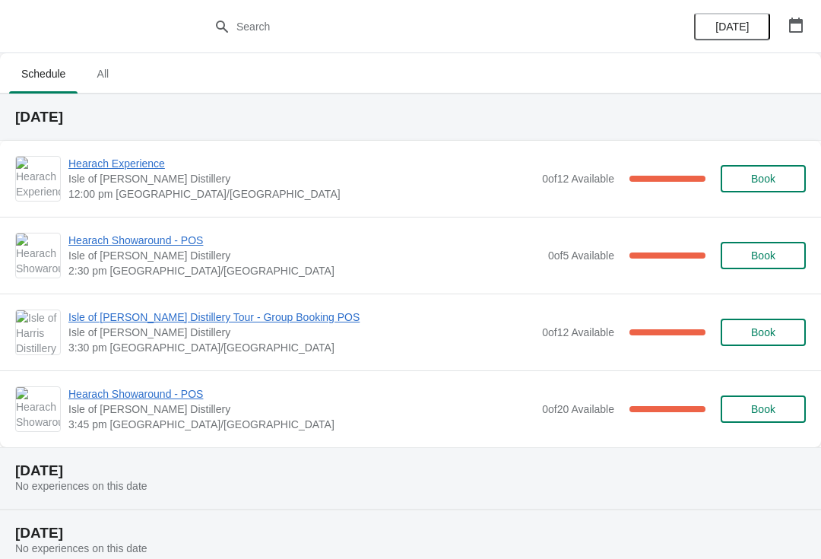 Image resolution: width=821 pixels, height=559 pixels. Describe the element at coordinates (38, 409) in the screenshot. I see `img: Hearach Showaround - POS | Isle of Harris Distillery | 3:45 pm Europe/London` at that location.